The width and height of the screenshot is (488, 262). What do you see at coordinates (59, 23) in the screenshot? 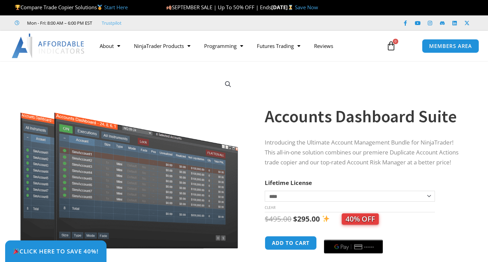
I see `span: Mon - Fri: 8:00 AM – 6:00 PM EST` at bounding box center [59, 23].